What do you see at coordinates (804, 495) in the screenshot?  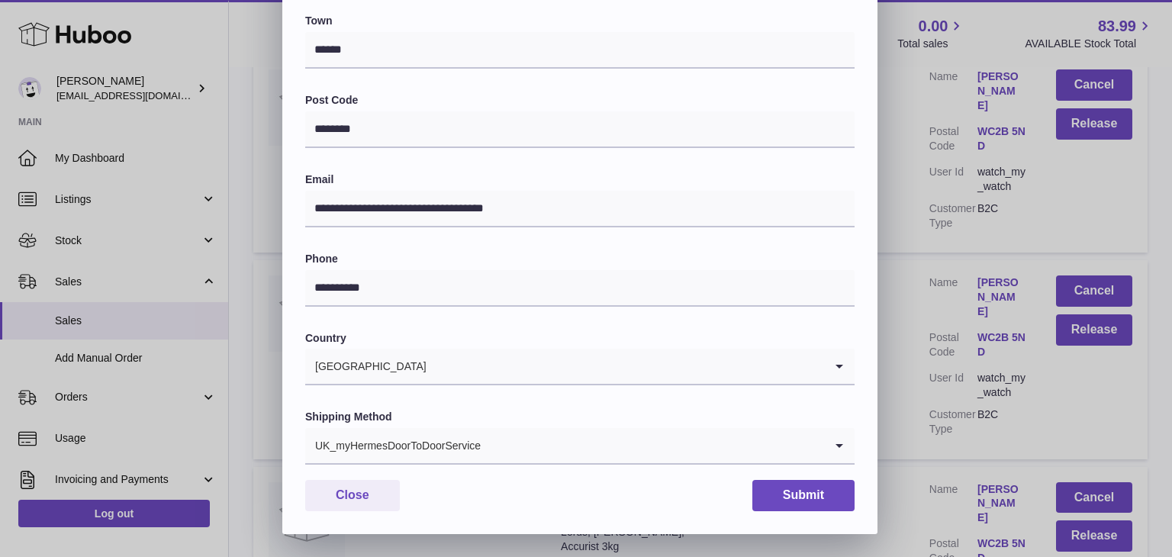 I see `button: Submit` at bounding box center [804, 495].